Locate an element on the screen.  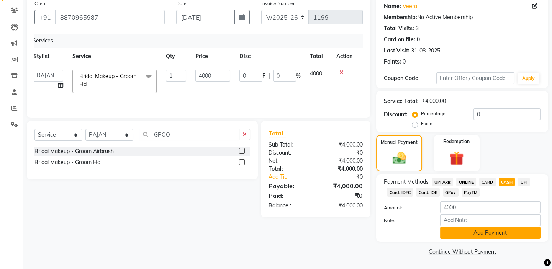
div: Coupon Code is located at coordinates (410, 78).